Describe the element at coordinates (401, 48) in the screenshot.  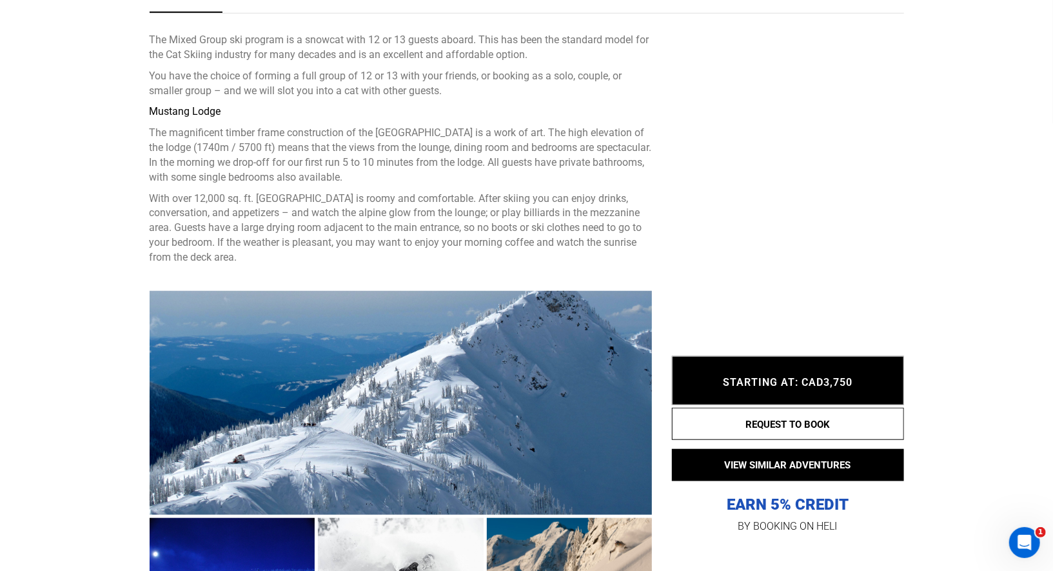
I see `p: The Mixed Group ski program is a snowcat with 12 or 13 guests aboard. This has been the standard ...` at that location.